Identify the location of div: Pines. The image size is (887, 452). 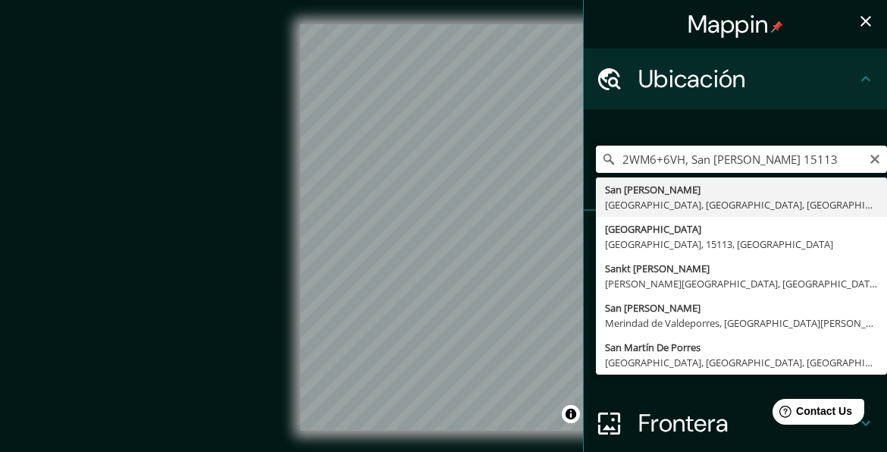
(736, 241).